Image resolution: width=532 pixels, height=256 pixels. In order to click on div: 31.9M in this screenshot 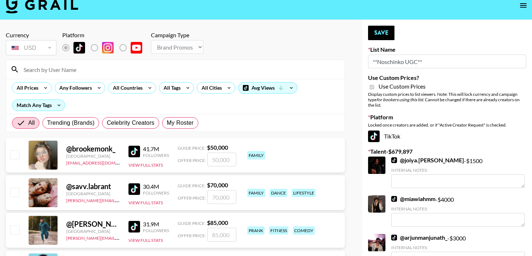, I will do `click(156, 224)`.